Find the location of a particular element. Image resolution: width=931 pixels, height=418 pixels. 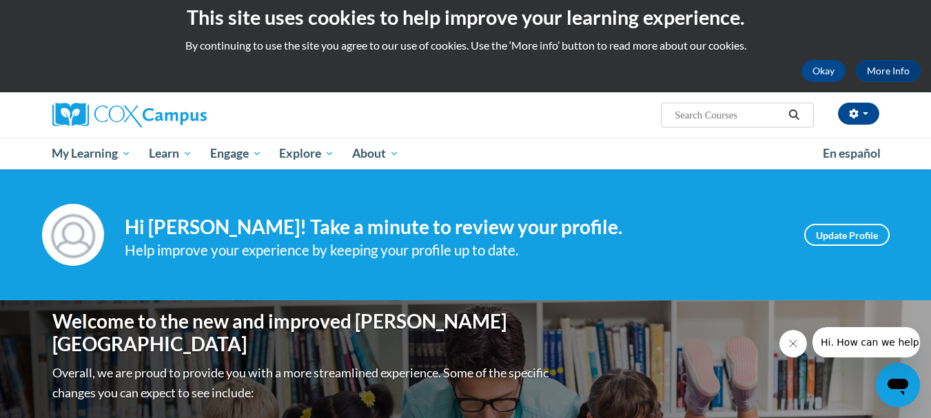

a: More Info is located at coordinates (888, 71).